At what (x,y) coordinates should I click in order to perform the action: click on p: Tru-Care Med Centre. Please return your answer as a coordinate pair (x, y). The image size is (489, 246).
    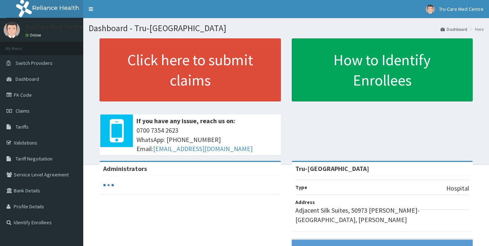
    Looking at the image, I should click on (54, 27).